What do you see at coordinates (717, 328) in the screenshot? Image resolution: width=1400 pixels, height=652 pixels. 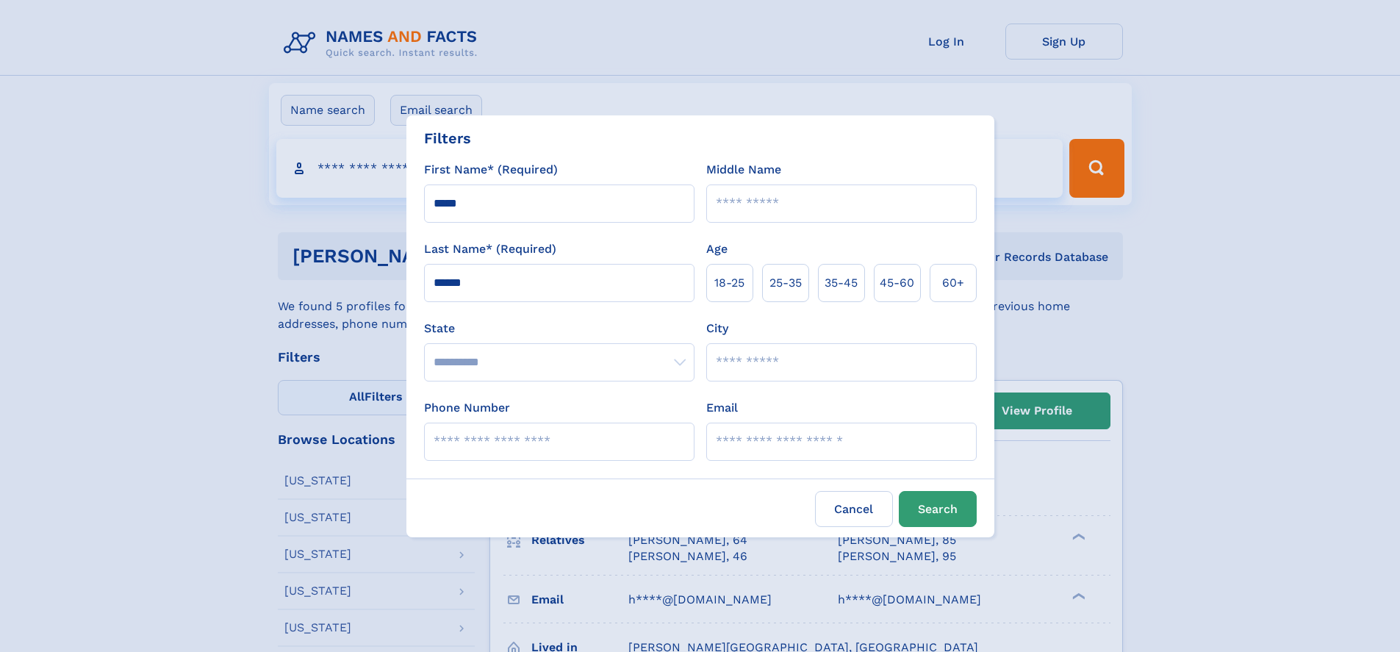 I see `label: City` at bounding box center [717, 328].